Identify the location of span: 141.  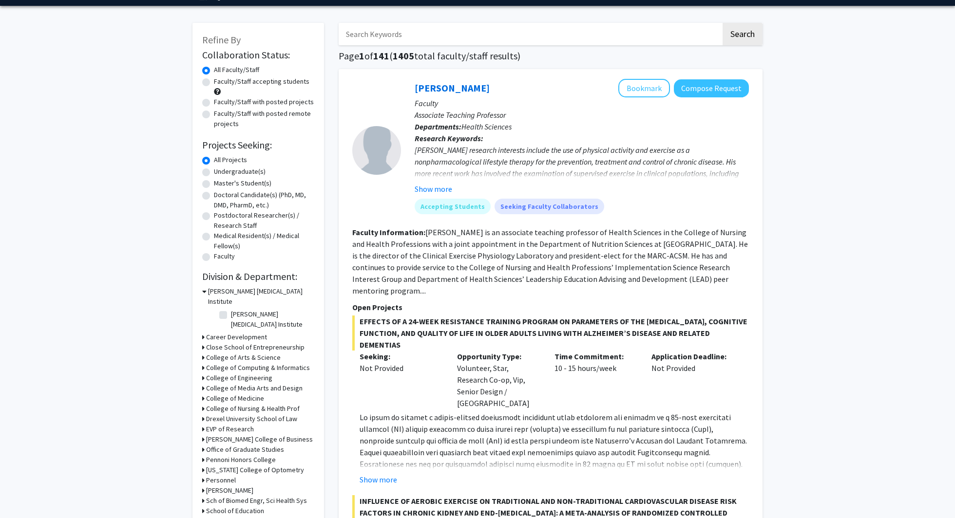
(381, 56).